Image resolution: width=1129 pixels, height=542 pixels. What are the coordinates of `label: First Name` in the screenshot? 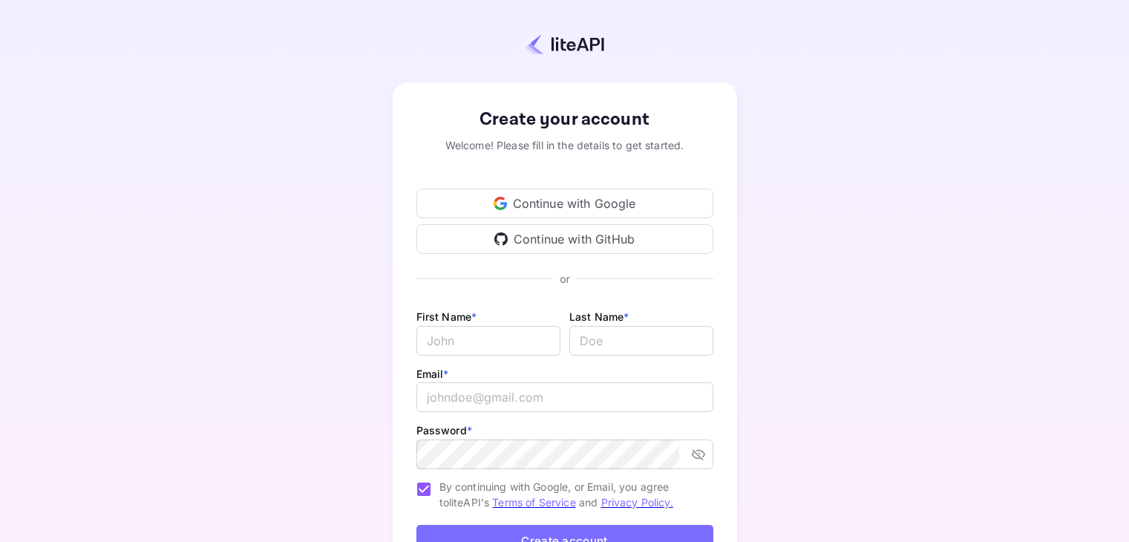 It's located at (447, 316).